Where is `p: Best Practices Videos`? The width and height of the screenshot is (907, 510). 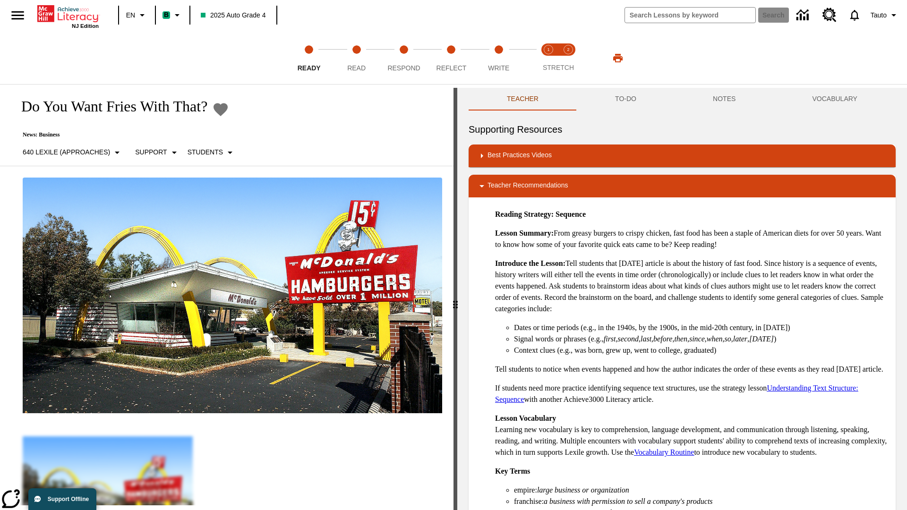
p: Best Practices Videos is located at coordinates (520, 156).